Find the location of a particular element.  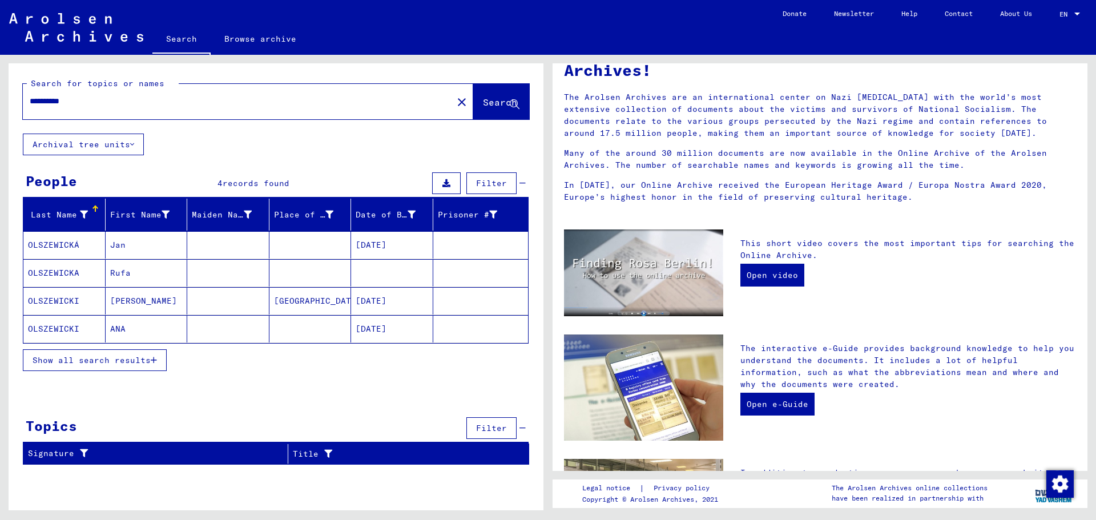

mat-cell: Jan is located at coordinates (147, 245).